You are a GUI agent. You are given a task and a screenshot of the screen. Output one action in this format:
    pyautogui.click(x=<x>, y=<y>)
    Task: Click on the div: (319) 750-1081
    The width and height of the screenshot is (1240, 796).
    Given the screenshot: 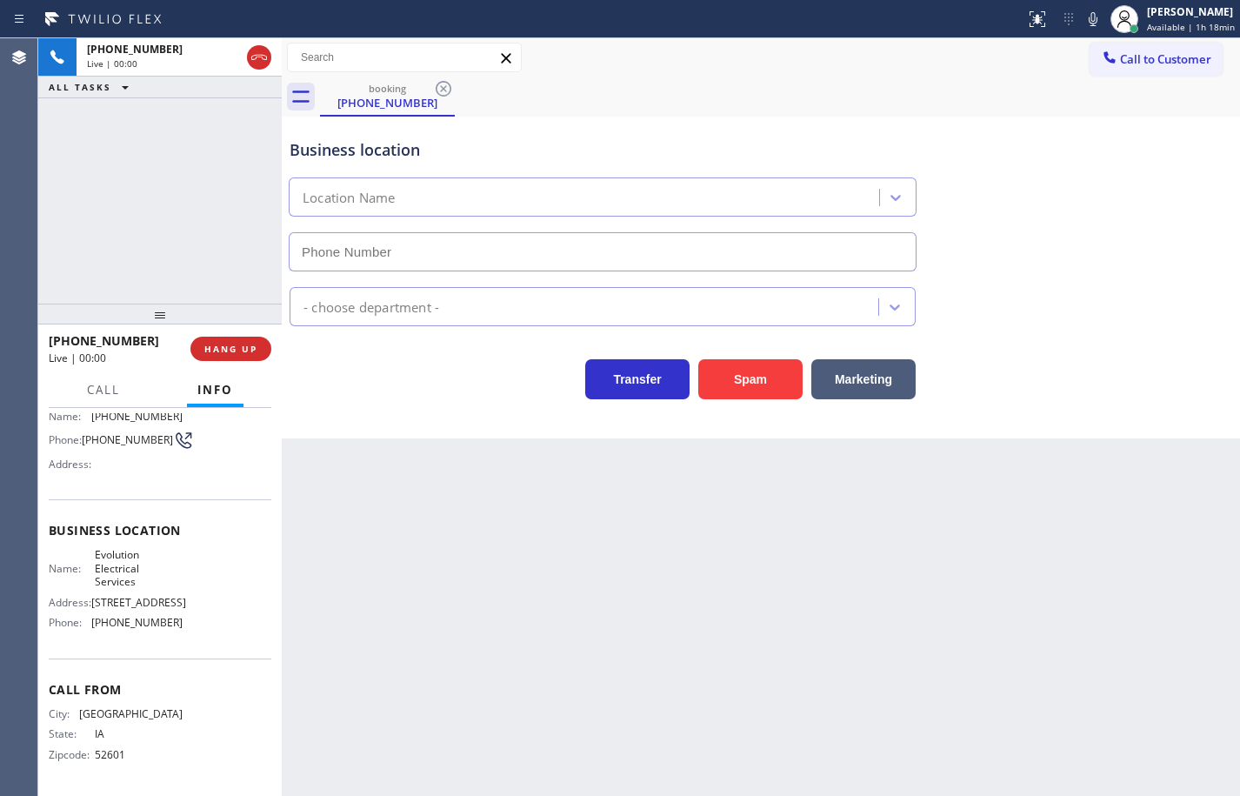 What is the action you would take?
    pyautogui.click(x=387, y=96)
    